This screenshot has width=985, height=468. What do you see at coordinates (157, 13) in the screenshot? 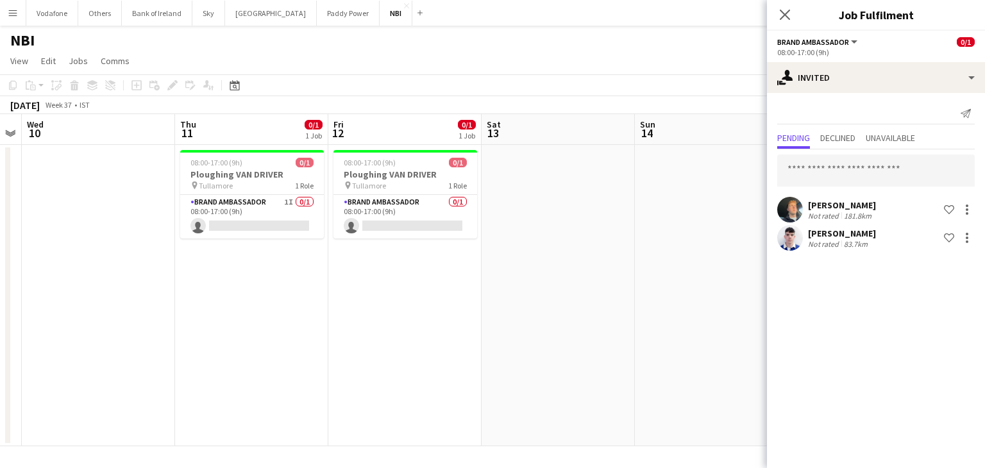
I see `button: Bank of Ireland` at bounding box center [157, 13].